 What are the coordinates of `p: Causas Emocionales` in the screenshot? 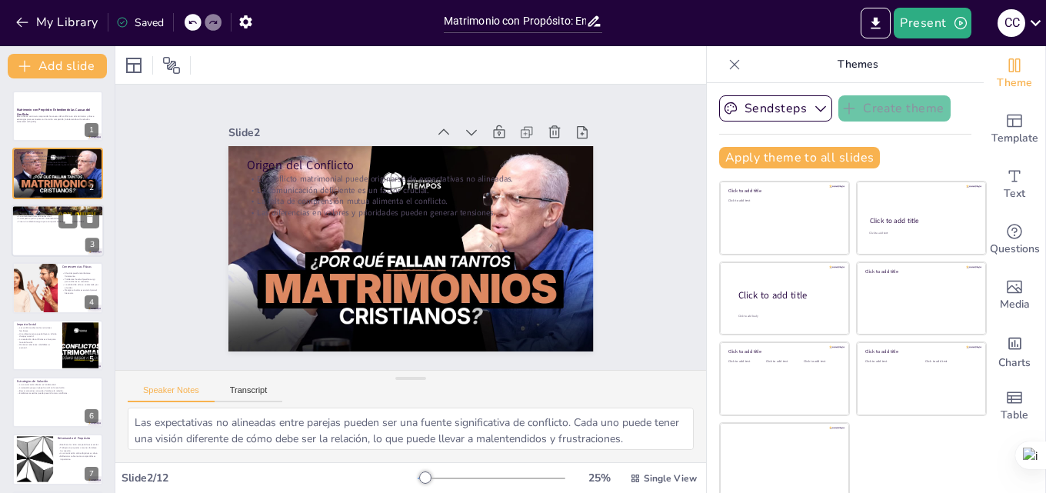 It's located at (58, 209).